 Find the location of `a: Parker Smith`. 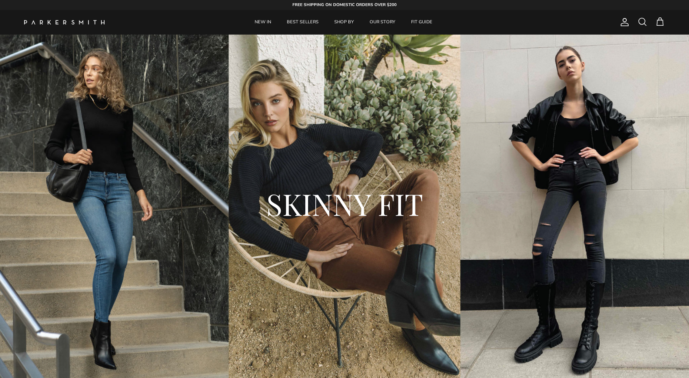

a: Parker Smith is located at coordinates (64, 22).